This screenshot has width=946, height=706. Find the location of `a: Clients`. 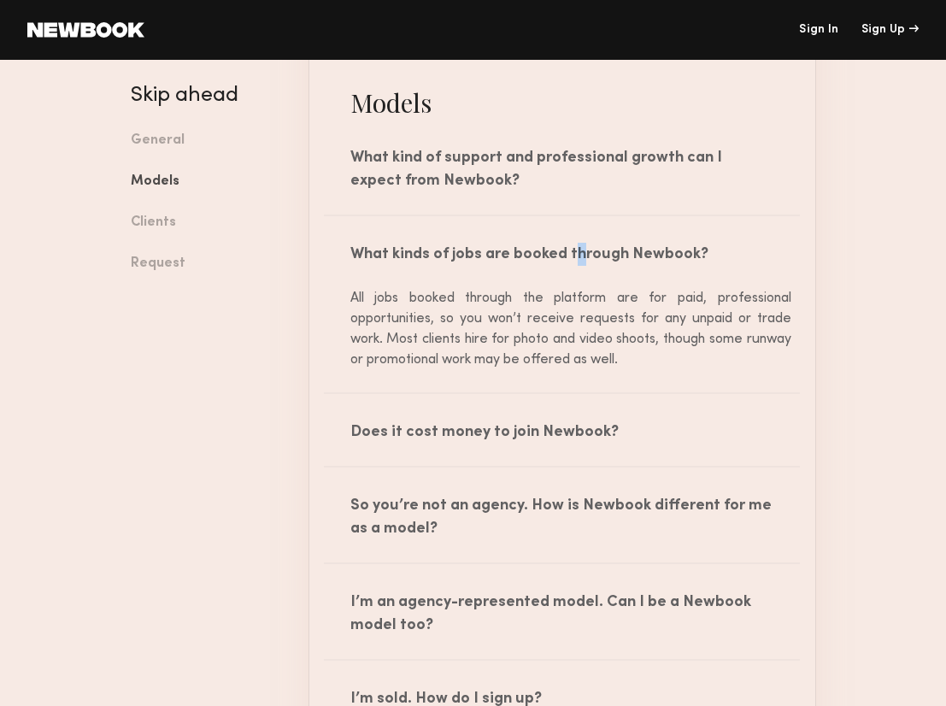

a: Clients is located at coordinates (207, 223).